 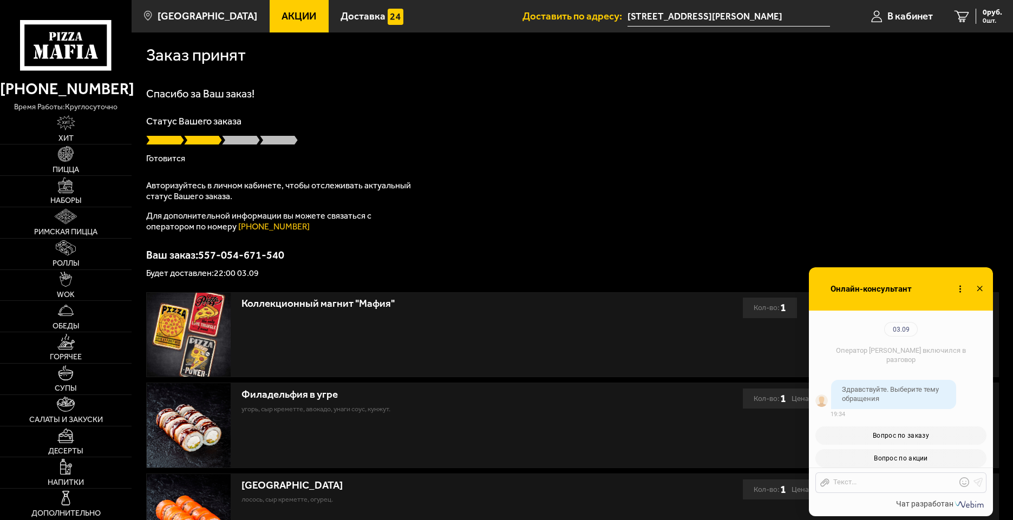 I want to click on span: Вопрос по акции, so click(x=901, y=459).